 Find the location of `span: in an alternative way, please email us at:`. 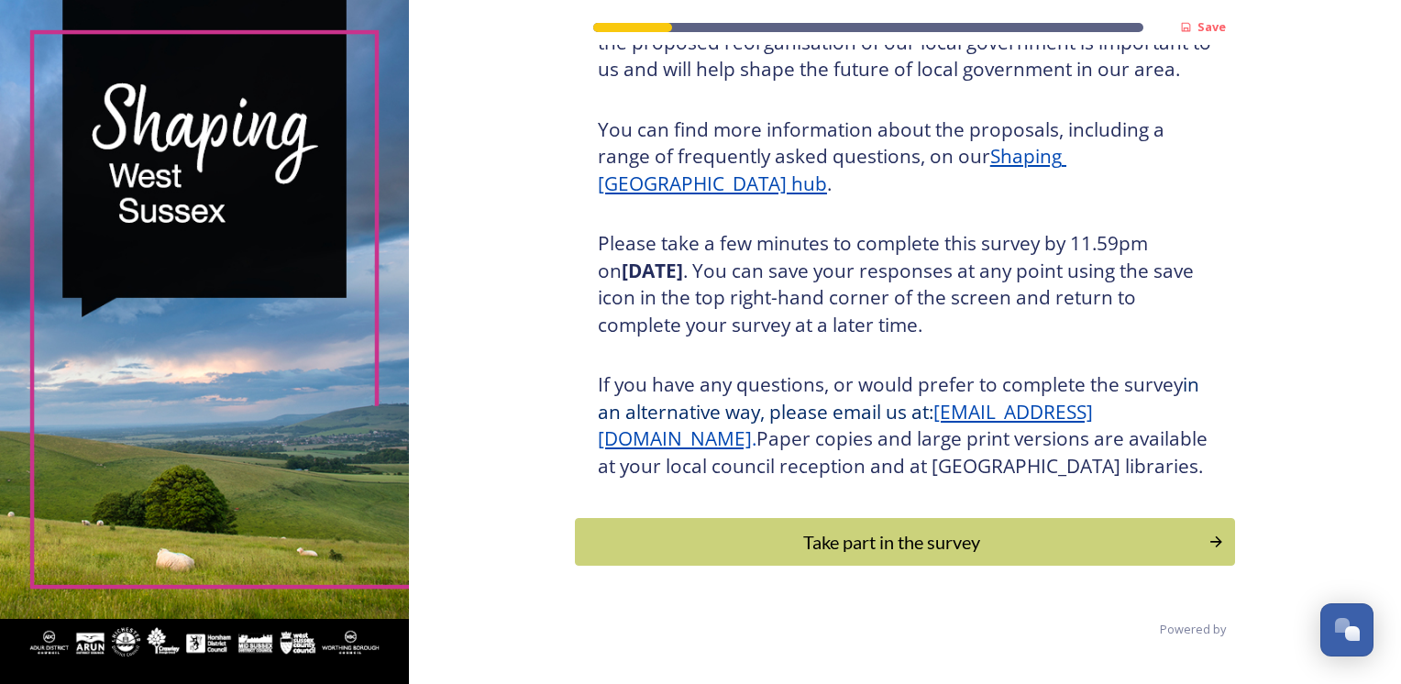

span: in an alternative way, please email us at: is located at coordinates (900, 410).